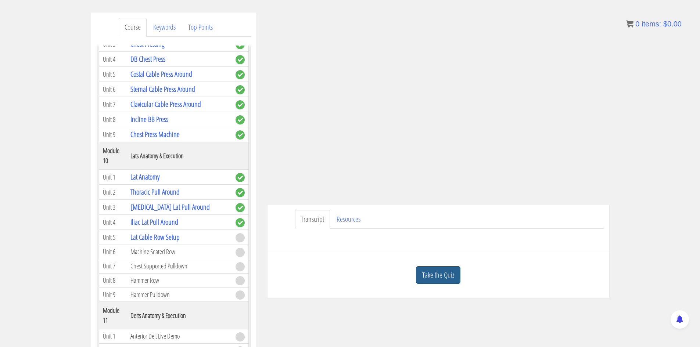 Image resolution: width=700 pixels, height=347 pixels. What do you see at coordinates (438, 275) in the screenshot?
I see `a: Take the Quiz` at bounding box center [438, 275].